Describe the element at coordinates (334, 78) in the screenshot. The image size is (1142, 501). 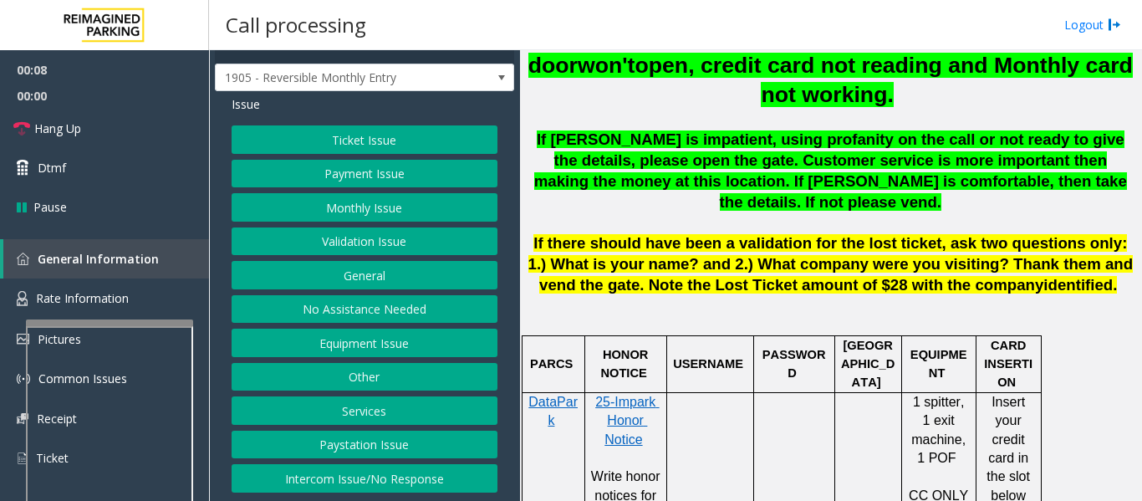
I see `span: 1905 - Reversible Monthly Entry` at that location.